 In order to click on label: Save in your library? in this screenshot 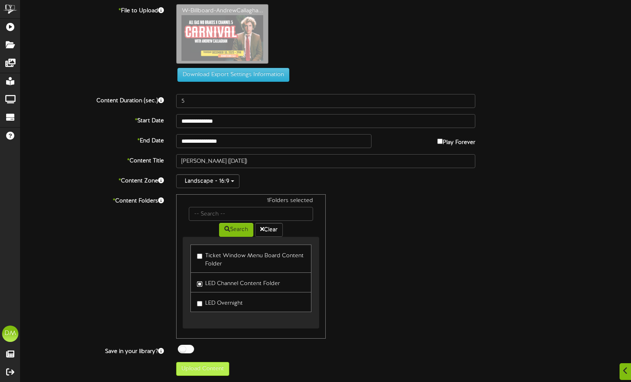, I will do `click(92, 350)`.